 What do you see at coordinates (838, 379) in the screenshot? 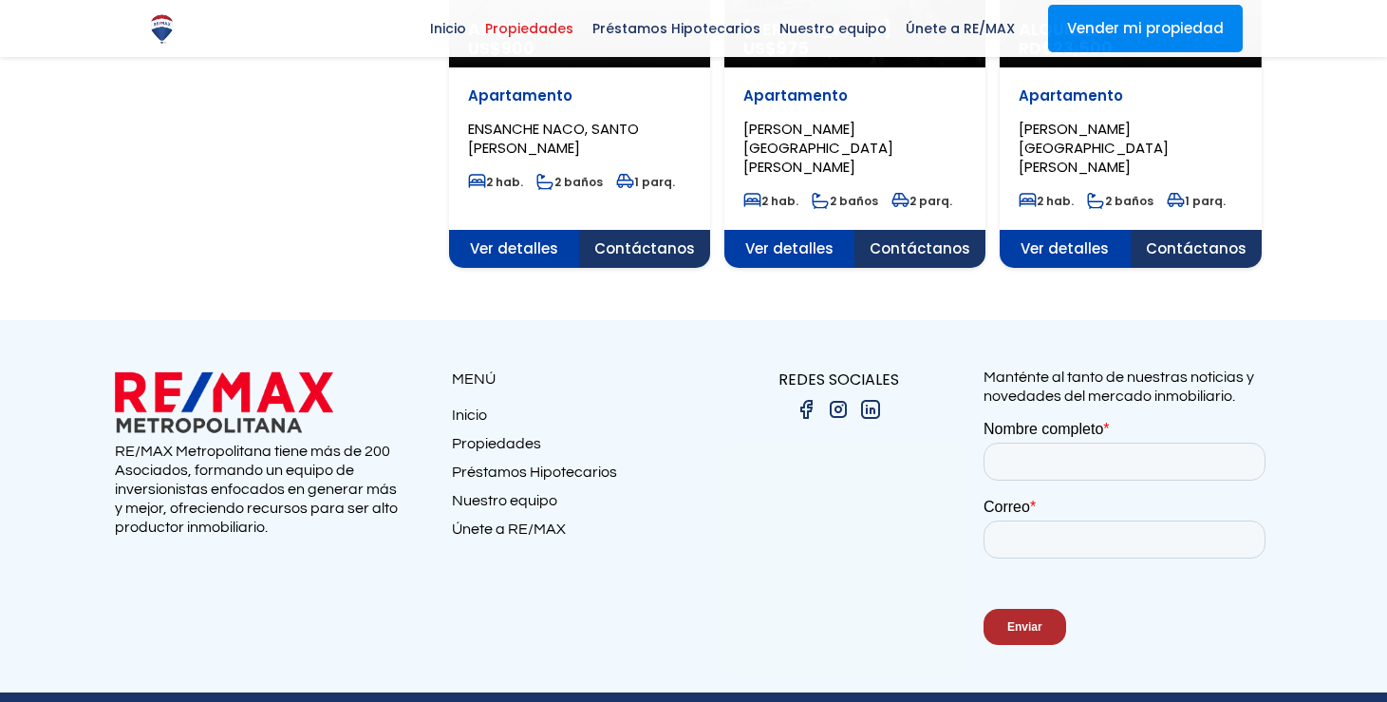
I see `p: REDES SOCIALES` at bounding box center [838, 379].